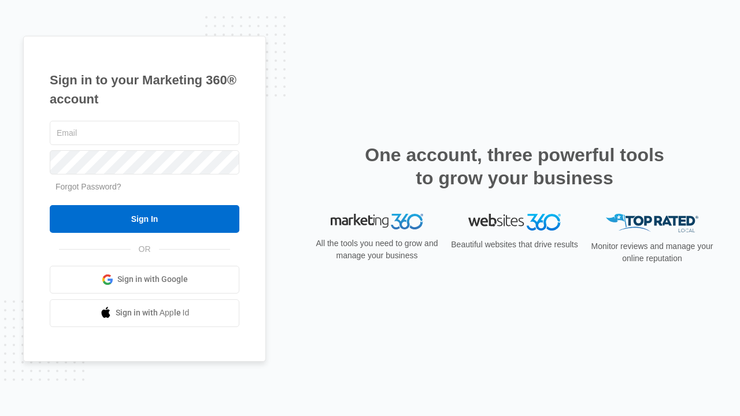 The width and height of the screenshot is (740, 416). What do you see at coordinates (144, 313) in the screenshot?
I see `a: Sign in with Apple Id` at bounding box center [144, 313].